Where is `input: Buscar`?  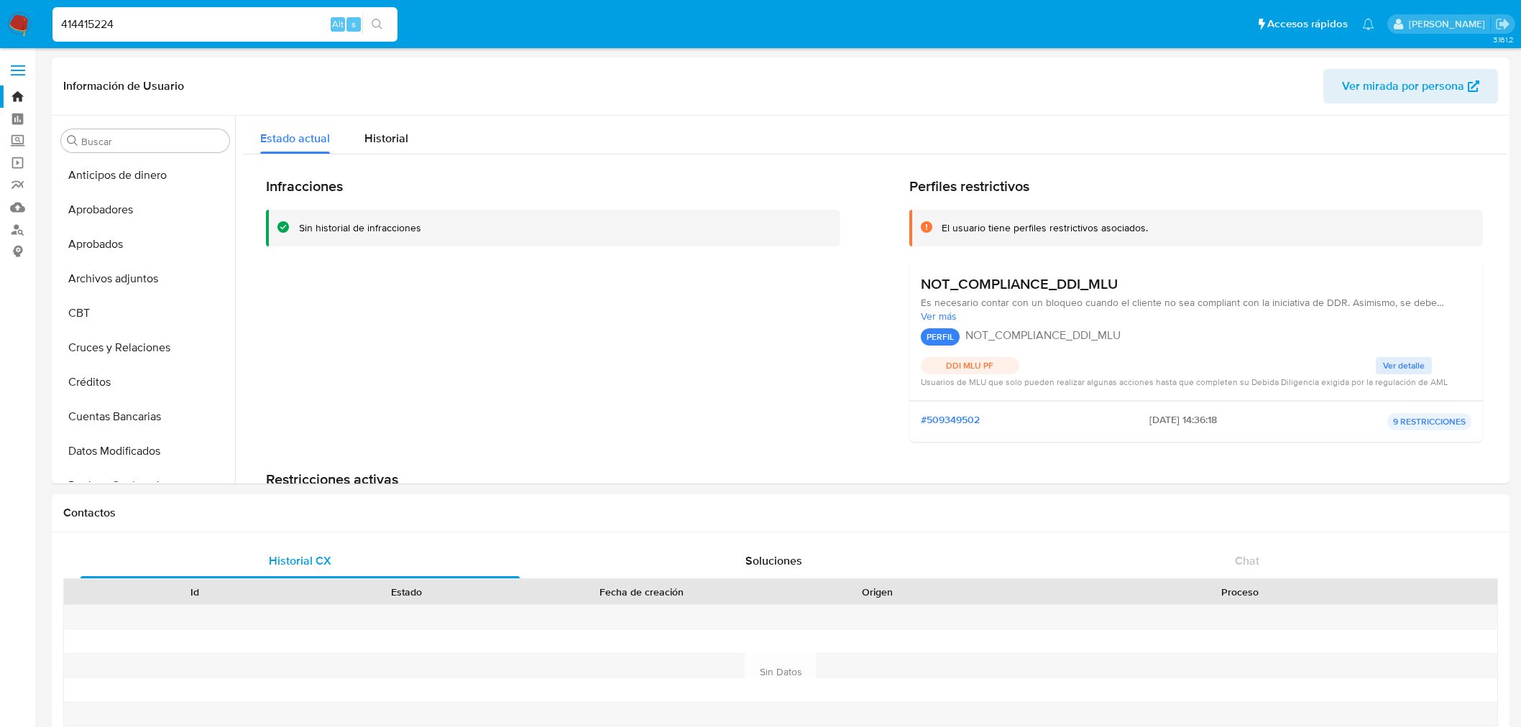
input: Buscar is located at coordinates (152, 142).